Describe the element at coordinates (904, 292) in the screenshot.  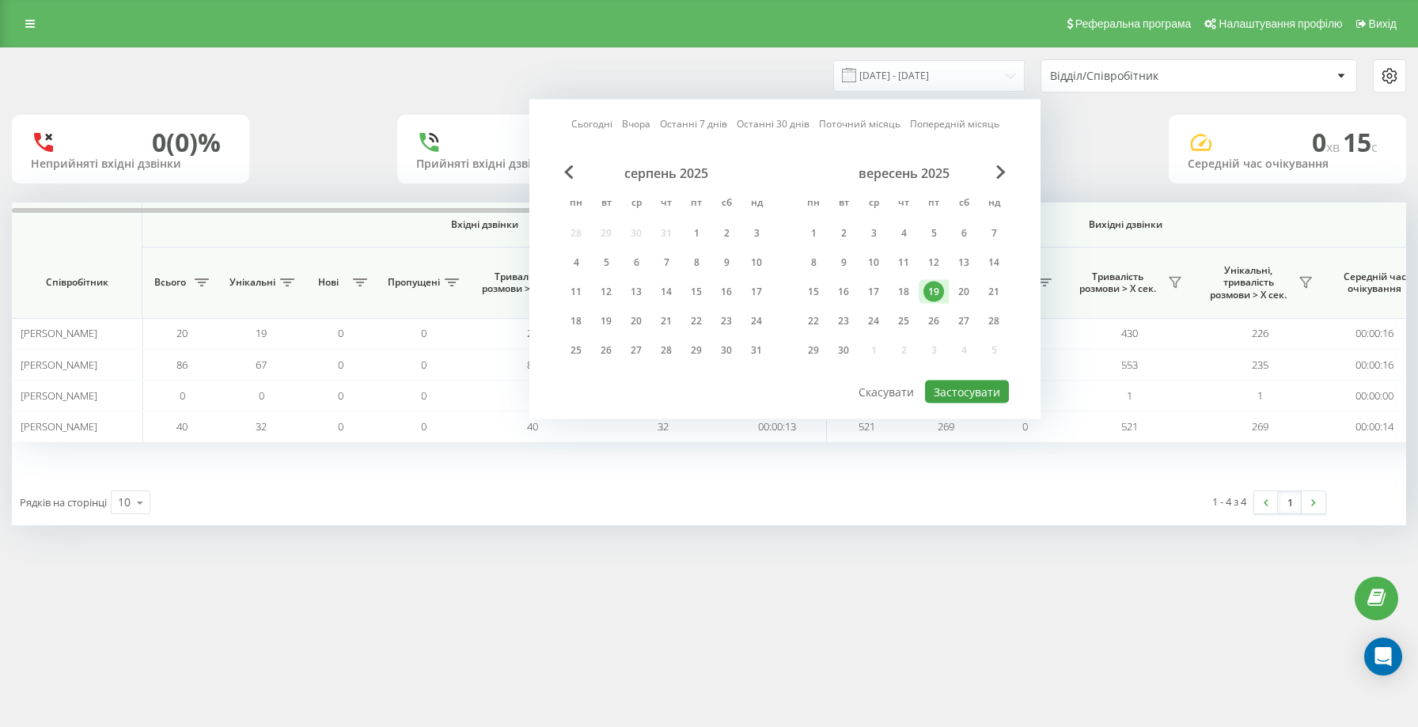
I see `div: 18` at that location.